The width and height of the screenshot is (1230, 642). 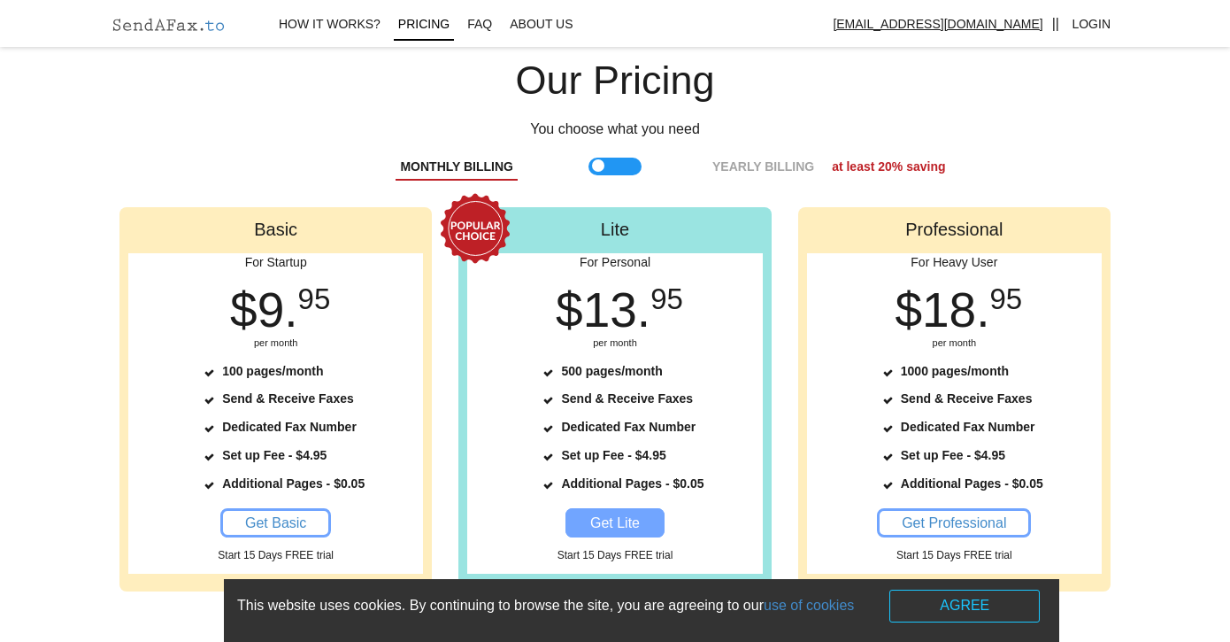 I want to click on button: AGREE, so click(x=965, y=605).